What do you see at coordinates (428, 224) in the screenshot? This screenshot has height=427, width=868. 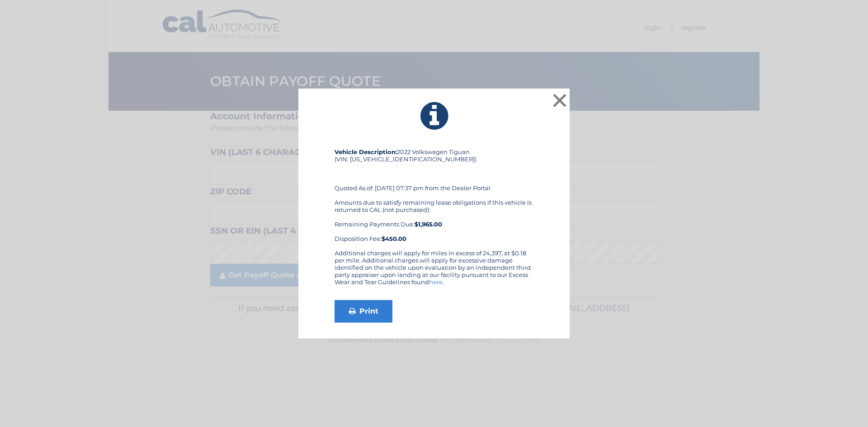 I see `b: $1,965.00` at bounding box center [428, 224].